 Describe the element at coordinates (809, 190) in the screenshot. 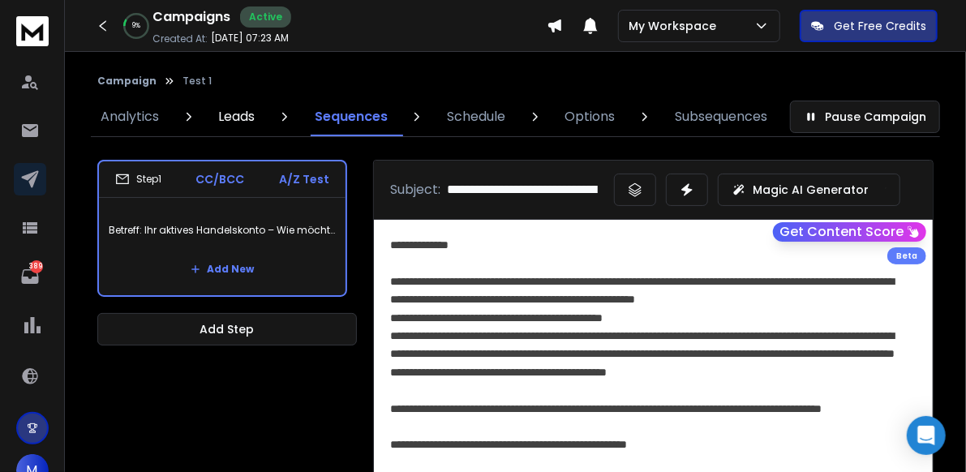

I see `button: Magic AI Generator` at that location.